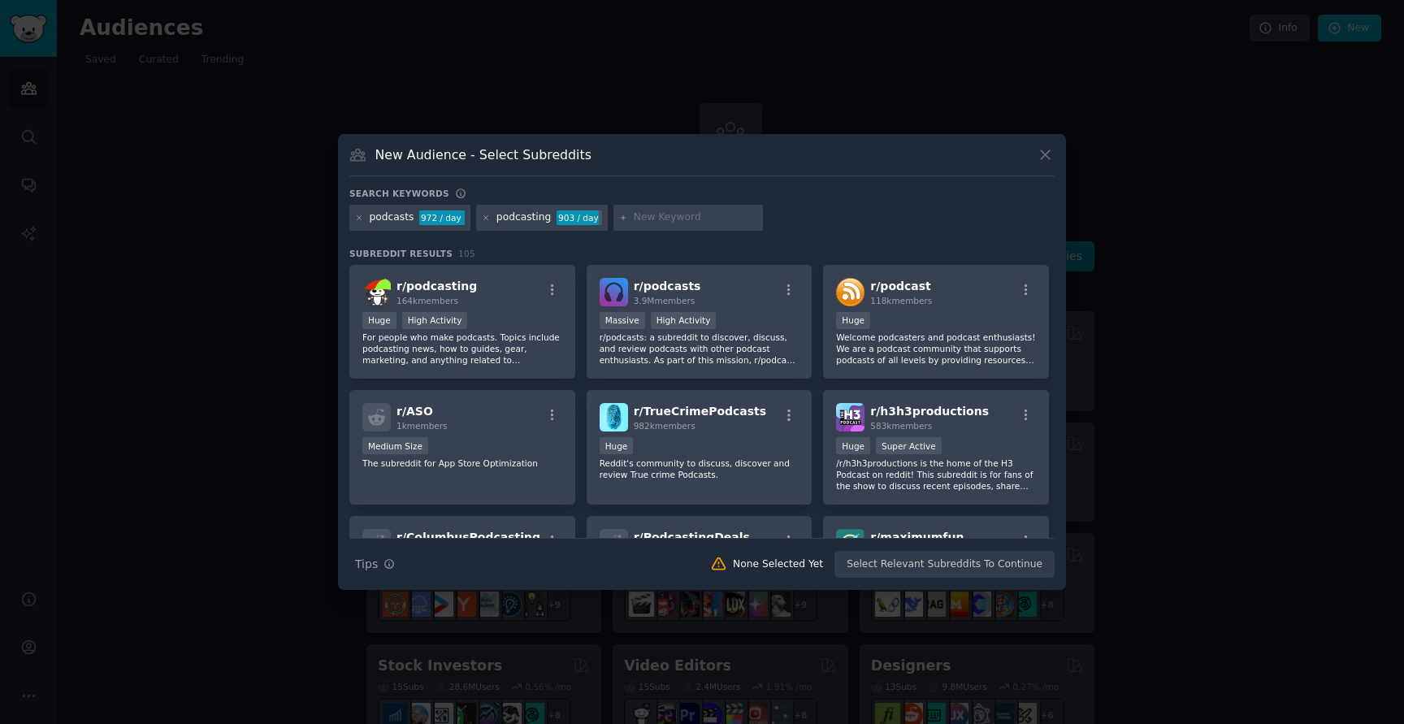 The width and height of the screenshot is (1404, 724). Describe the element at coordinates (613, 417) in the screenshot. I see `img: TrueCrimePodcasts` at that location.